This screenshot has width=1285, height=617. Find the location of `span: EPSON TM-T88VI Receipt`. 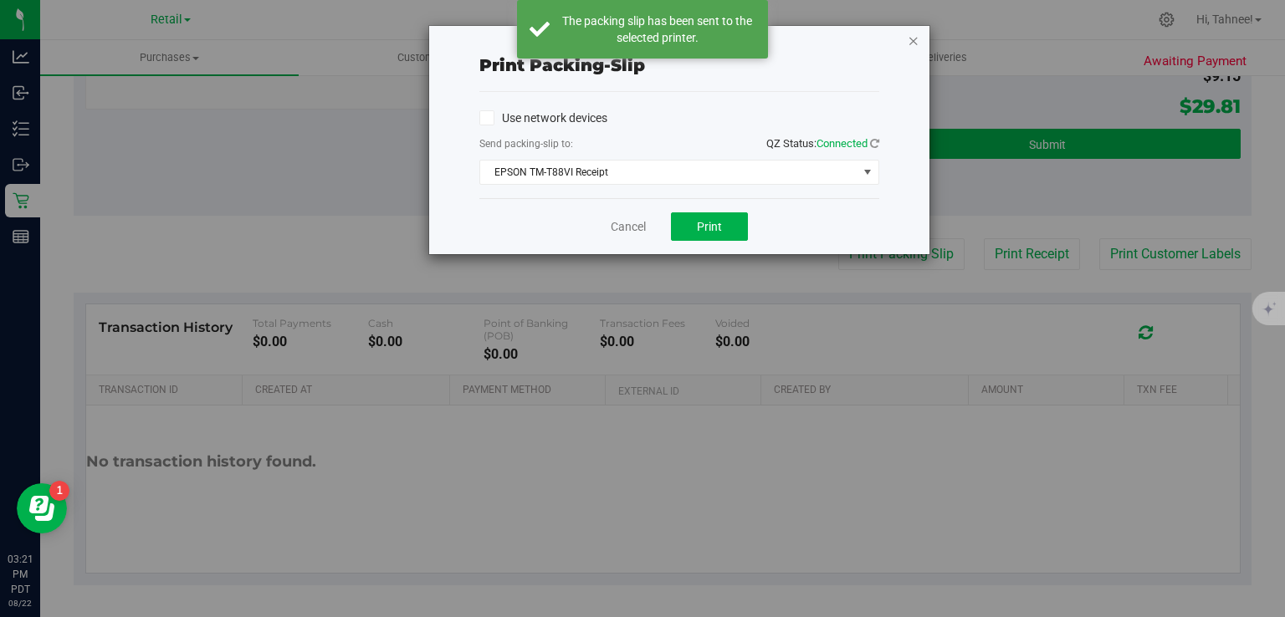

span: EPSON TM-T88VI Receipt is located at coordinates (668, 172).